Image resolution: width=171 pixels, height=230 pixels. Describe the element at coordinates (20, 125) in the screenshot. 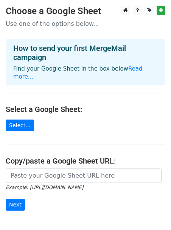

I see `a: Select...` at that location.